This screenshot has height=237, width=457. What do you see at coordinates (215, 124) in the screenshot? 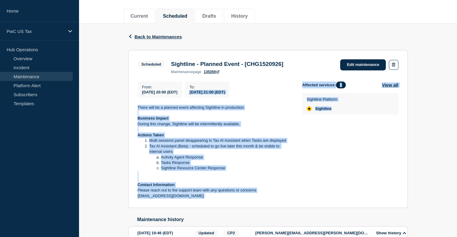
I see `p: During this change, Sightline will be intermittently available.` at bounding box center [215, 124].